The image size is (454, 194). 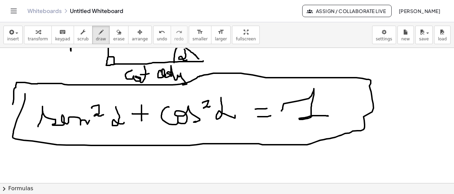 What do you see at coordinates (246, 35) in the screenshot?
I see `button: fullscreen` at bounding box center [246, 35].